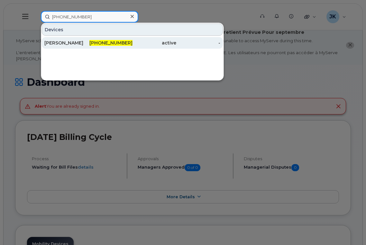 The height and width of the screenshot is (245, 366). What do you see at coordinates (132, 30) in the screenshot?
I see `div: Devices` at bounding box center [132, 30].